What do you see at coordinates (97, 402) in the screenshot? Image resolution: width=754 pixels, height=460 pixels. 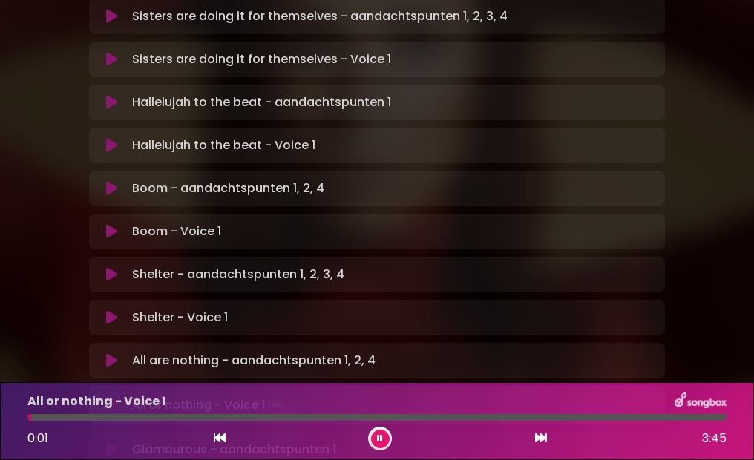 I see `p: All or nothing - Voice 1` at bounding box center [97, 402].